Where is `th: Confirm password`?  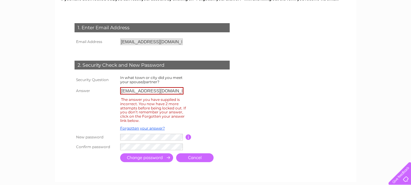 th: Confirm password is located at coordinates (96, 147).